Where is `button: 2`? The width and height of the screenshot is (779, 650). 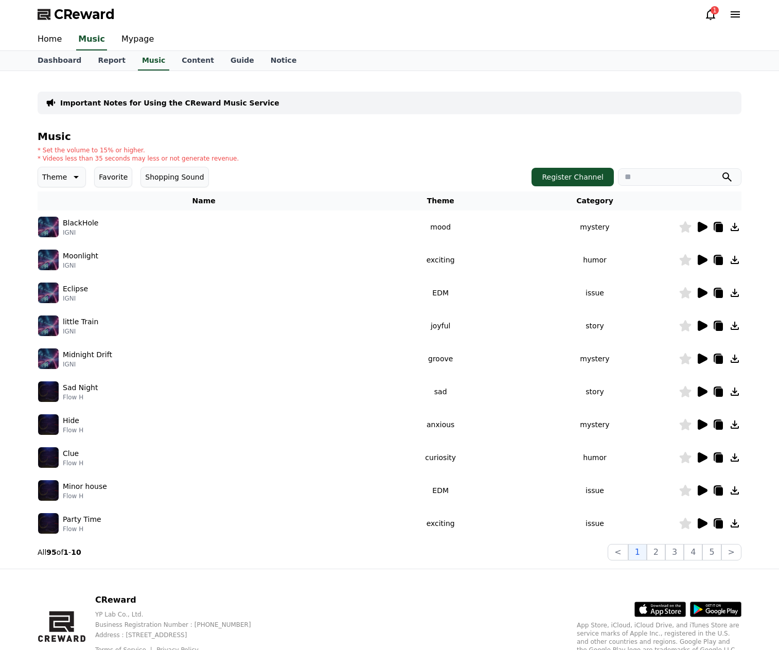 button: 2 is located at coordinates (656, 552).